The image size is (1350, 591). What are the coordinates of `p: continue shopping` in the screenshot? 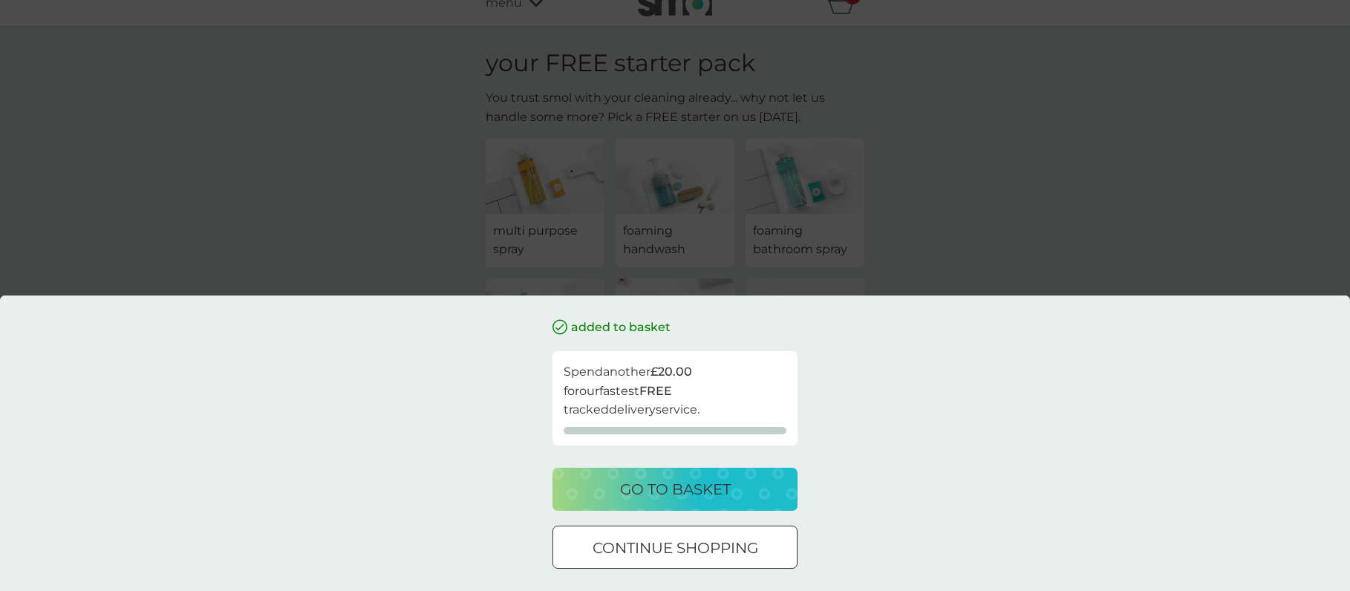 It's located at (675, 548).